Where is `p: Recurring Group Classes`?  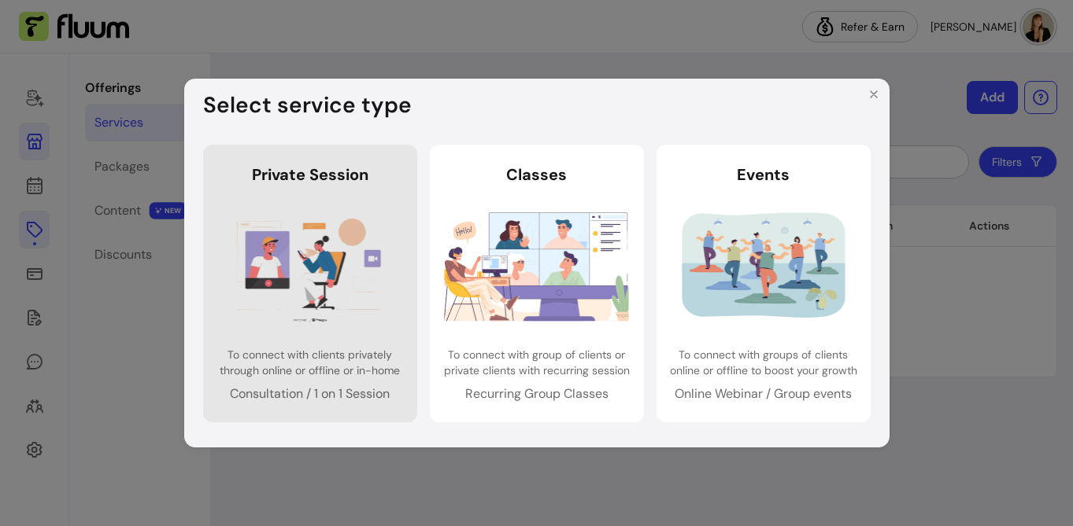 p: Recurring Group Classes is located at coordinates (537, 394).